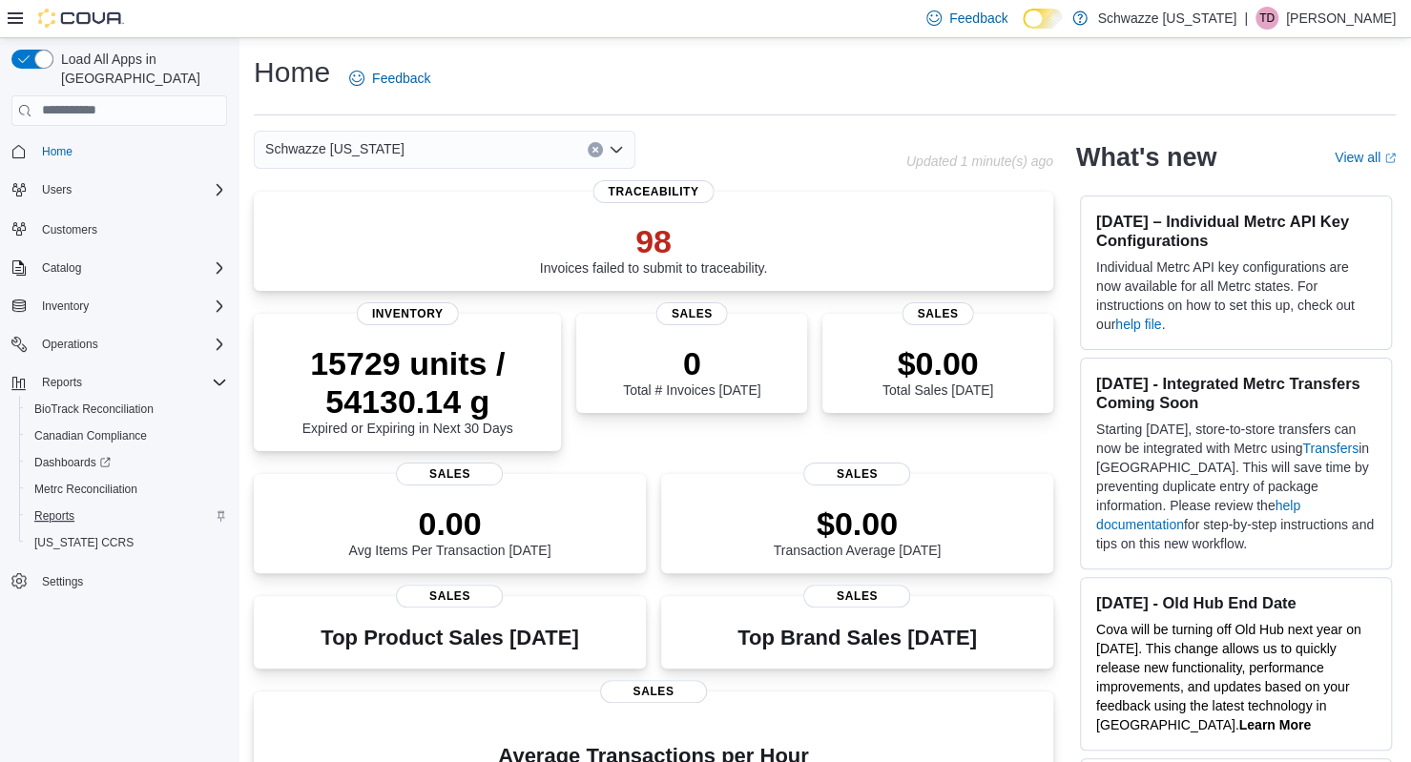 Image resolution: width=1411 pixels, height=762 pixels. What do you see at coordinates (1267, 18) in the screenshot?
I see `span: TD` at bounding box center [1267, 18].